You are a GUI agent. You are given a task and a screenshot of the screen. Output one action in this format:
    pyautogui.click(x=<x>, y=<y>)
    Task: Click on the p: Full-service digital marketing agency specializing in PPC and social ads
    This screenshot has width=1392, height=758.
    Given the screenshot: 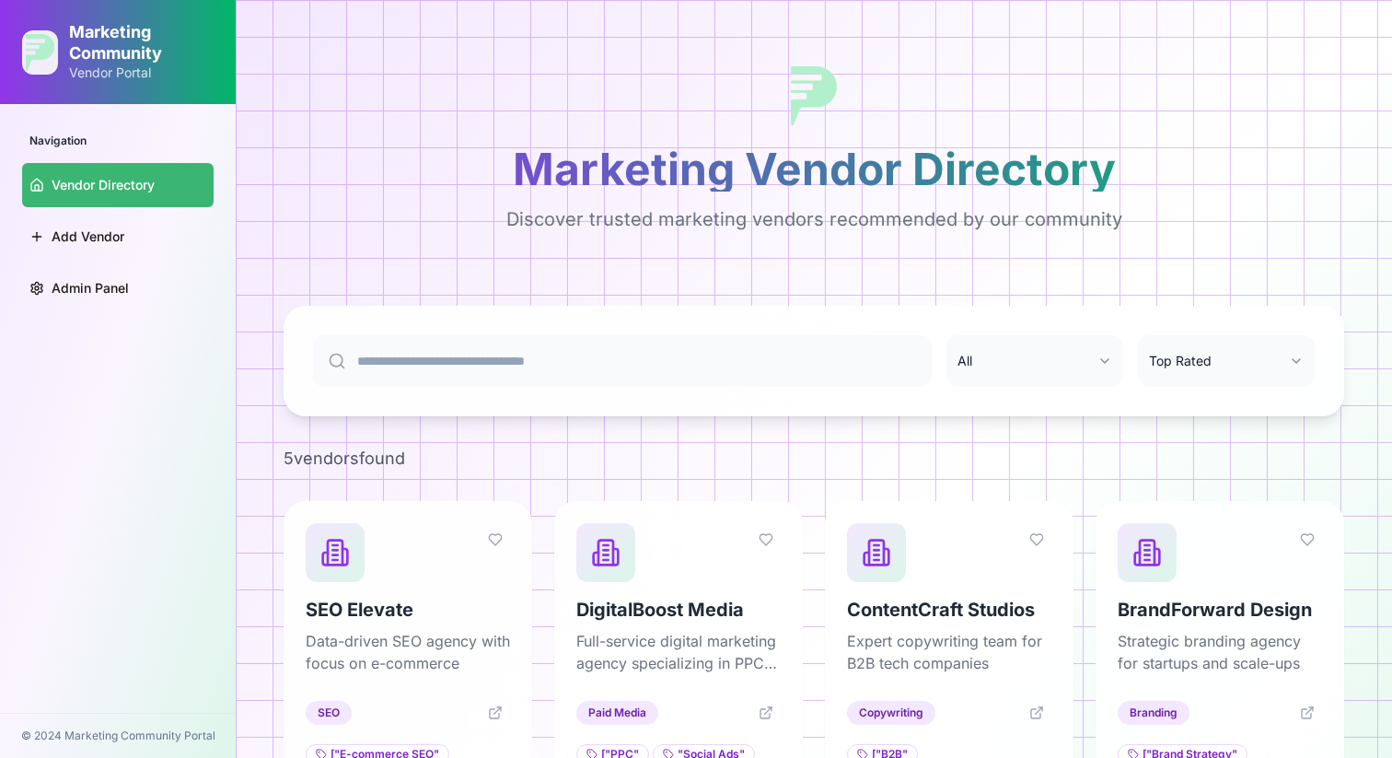 What is the action you would take?
    pyautogui.click(x=679, y=652)
    